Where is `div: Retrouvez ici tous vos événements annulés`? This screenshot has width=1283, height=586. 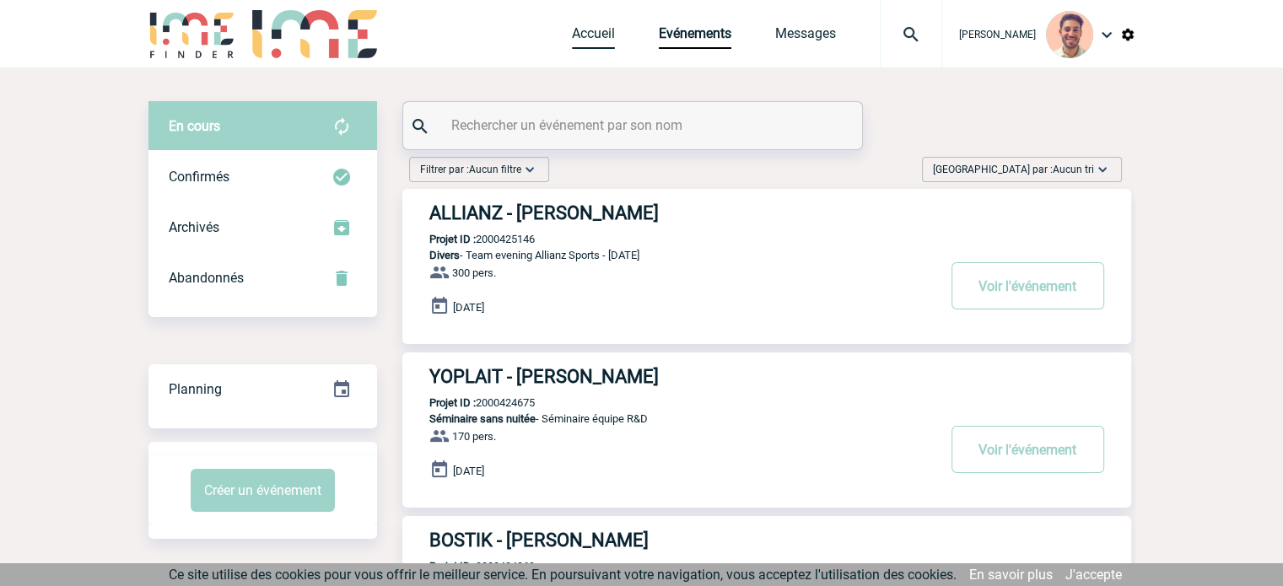 div: Retrouvez ici tous vos événements annulés is located at coordinates (262, 278).